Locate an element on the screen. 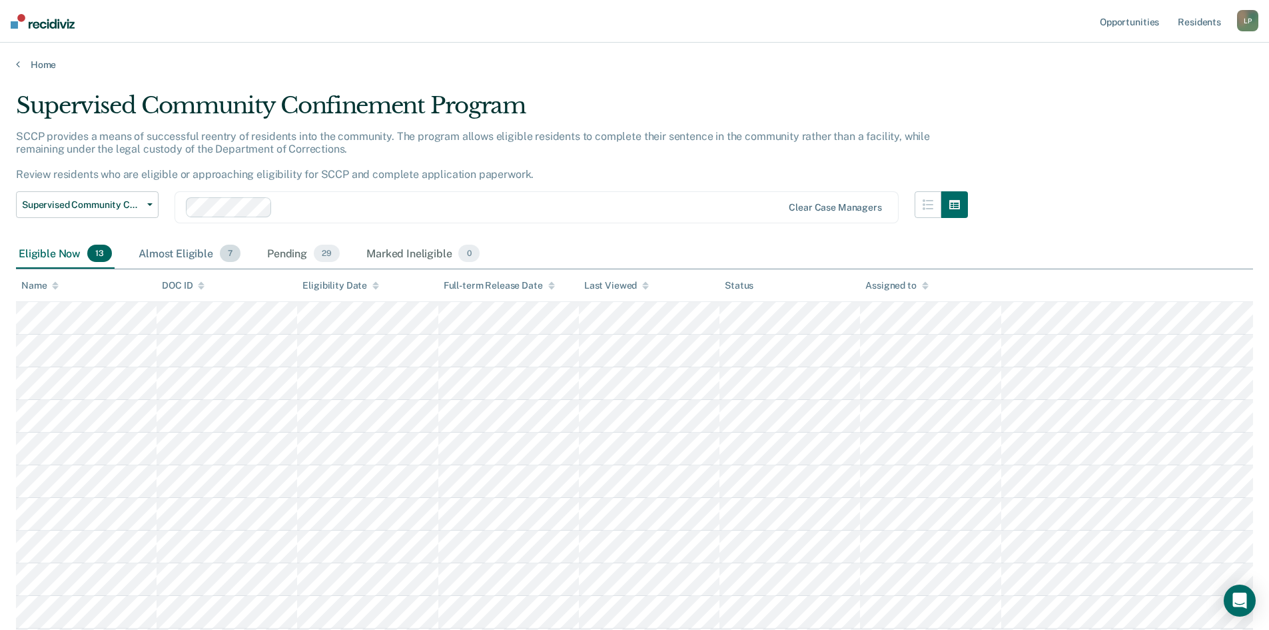 The image size is (1269, 630). span: 29 is located at coordinates (326, 253).